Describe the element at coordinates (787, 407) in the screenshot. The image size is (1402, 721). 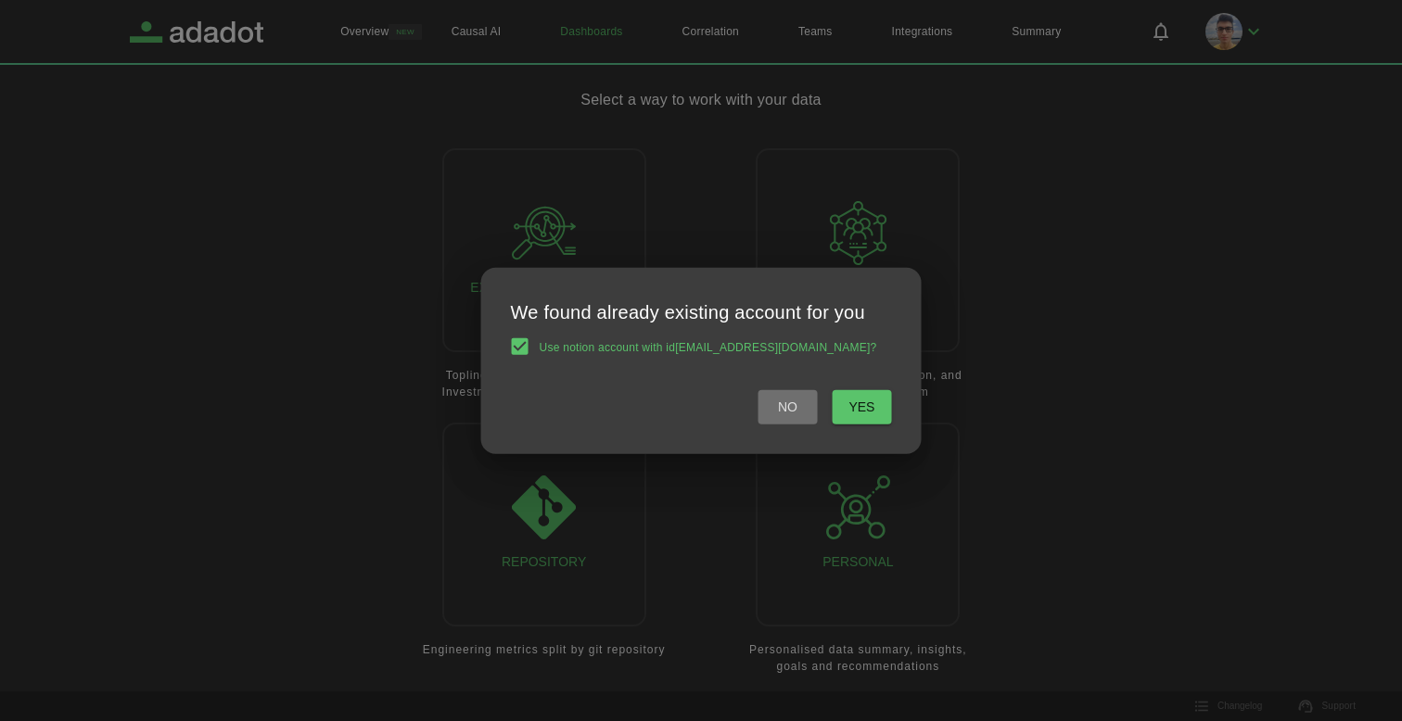
I see `button: No` at that location.